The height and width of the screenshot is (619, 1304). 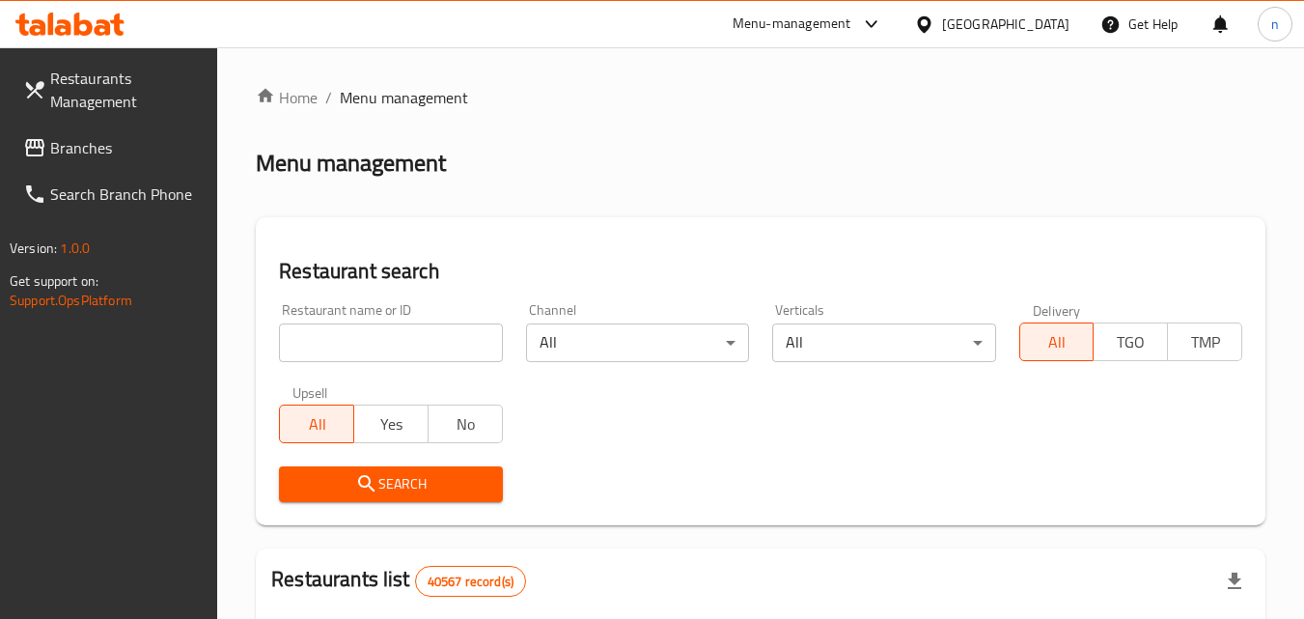 What do you see at coordinates (391, 424) in the screenshot?
I see `span: Yes` at bounding box center [391, 424].